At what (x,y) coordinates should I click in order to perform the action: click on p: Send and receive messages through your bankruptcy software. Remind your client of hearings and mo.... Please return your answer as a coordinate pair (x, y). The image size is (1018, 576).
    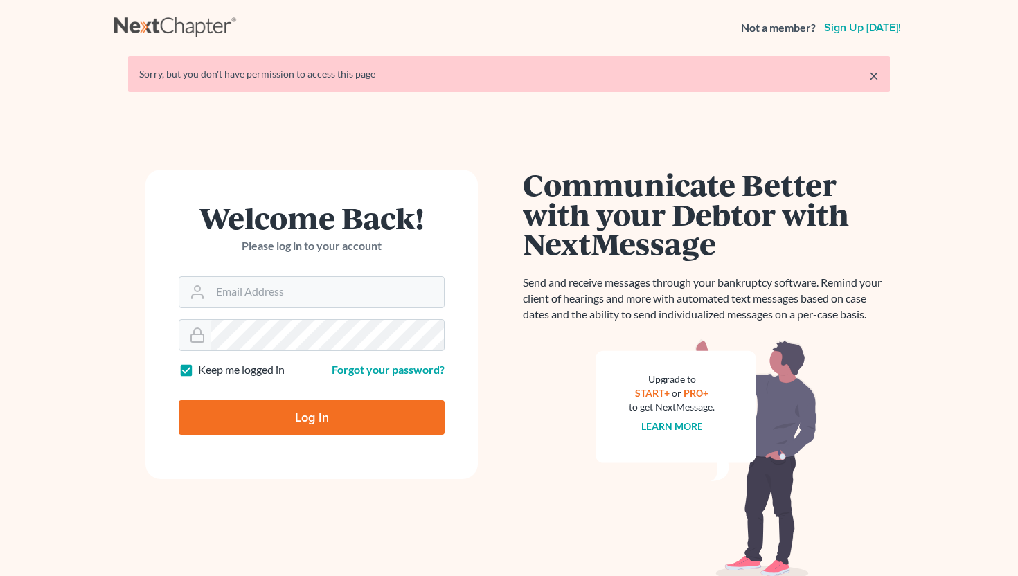
    Looking at the image, I should click on (706, 298).